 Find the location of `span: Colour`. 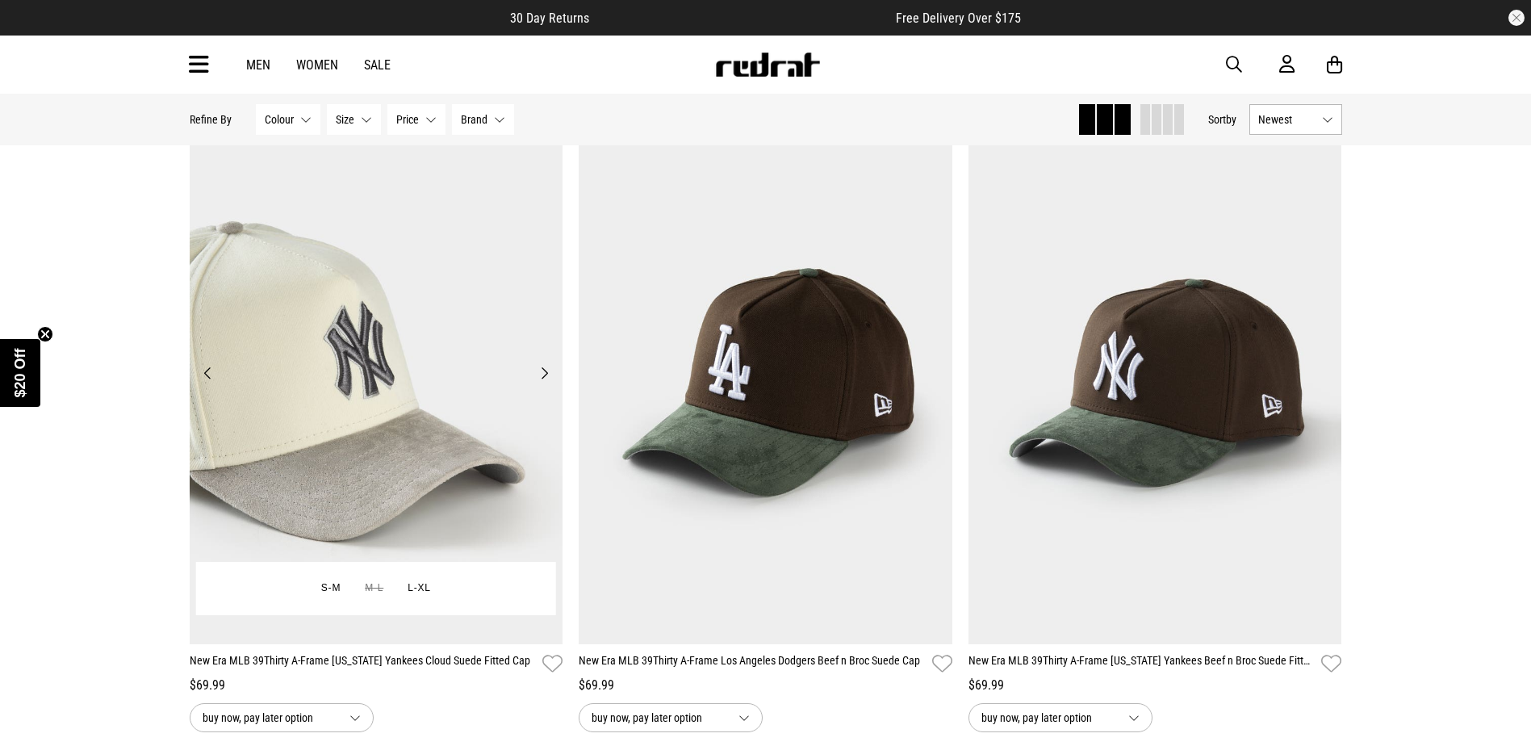

span: Colour is located at coordinates (279, 119).